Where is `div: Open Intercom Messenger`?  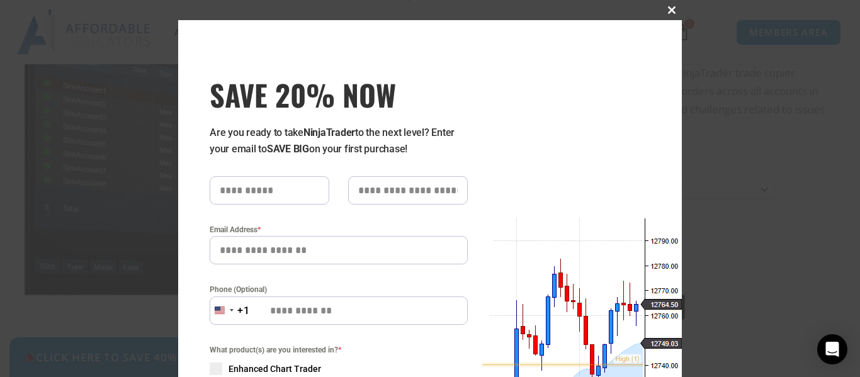
div: Open Intercom Messenger is located at coordinates (832, 349).